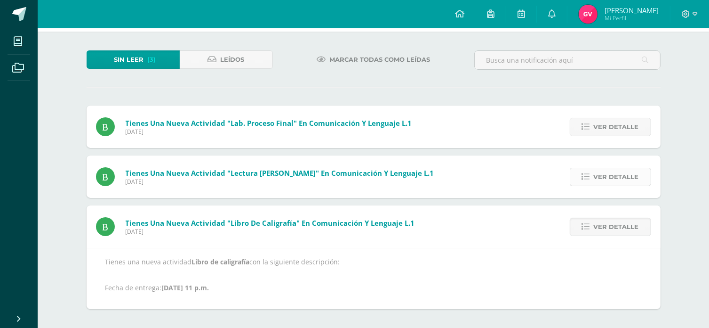 The image size is (709, 328). I want to click on p: Tienes una nueva actividad con la siguiente descripción: Fecha de entrega:, so click(374, 274).